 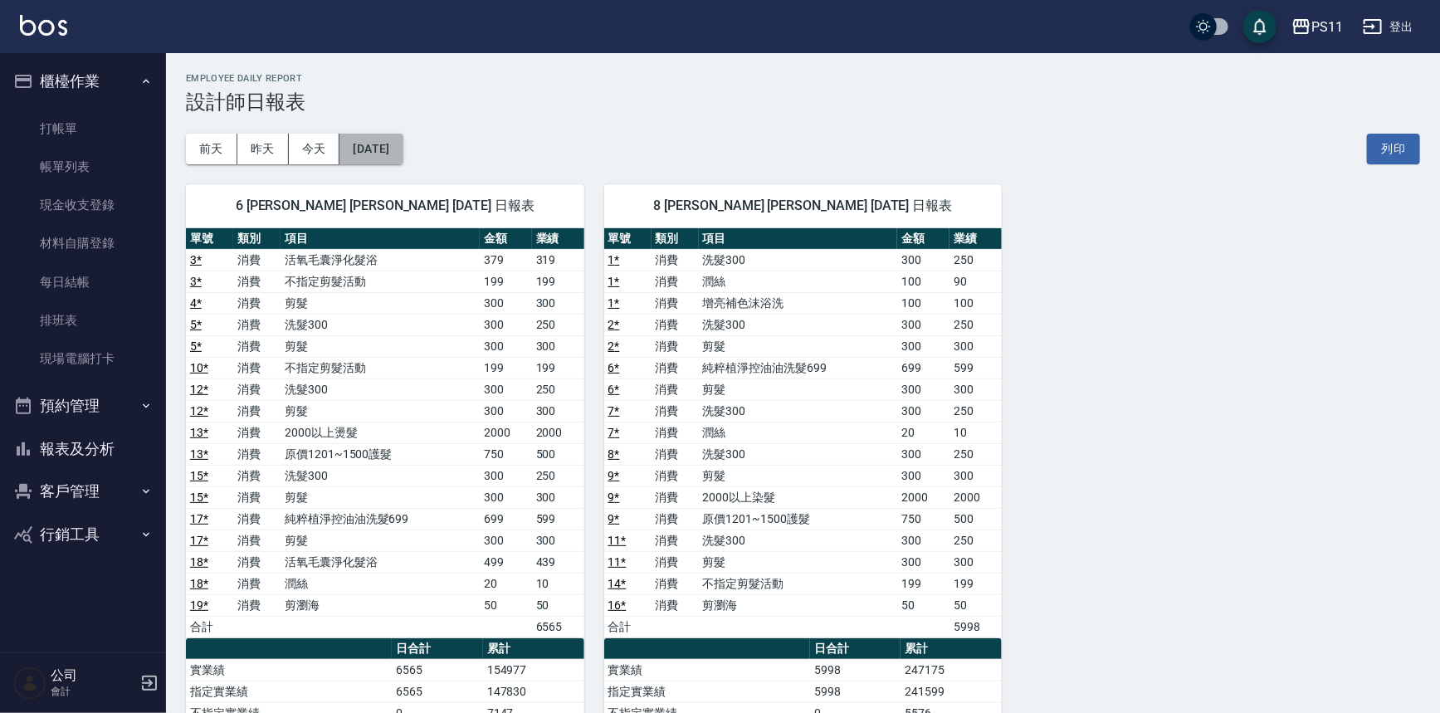 What do you see at coordinates (707, 691) in the screenshot?
I see `td: 指定實業績` at bounding box center [707, 691].